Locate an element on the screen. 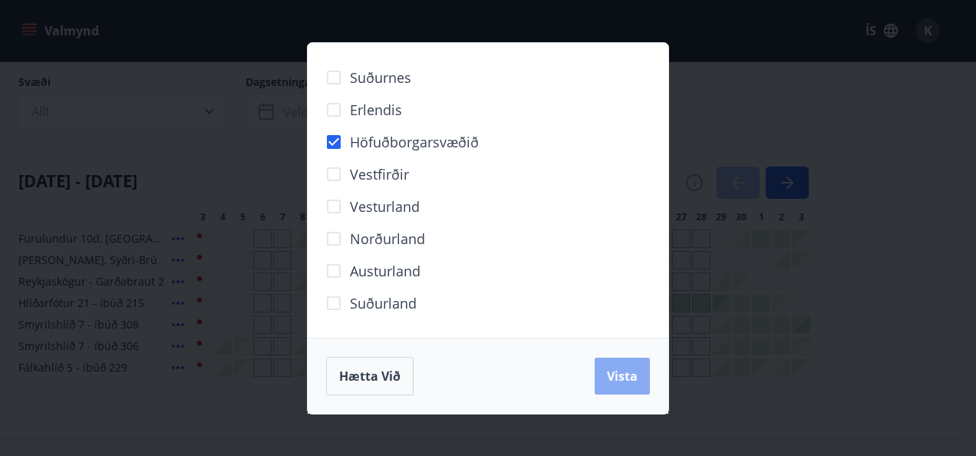 The height and width of the screenshot is (456, 976). span: Vestfirðir is located at coordinates (379, 174).